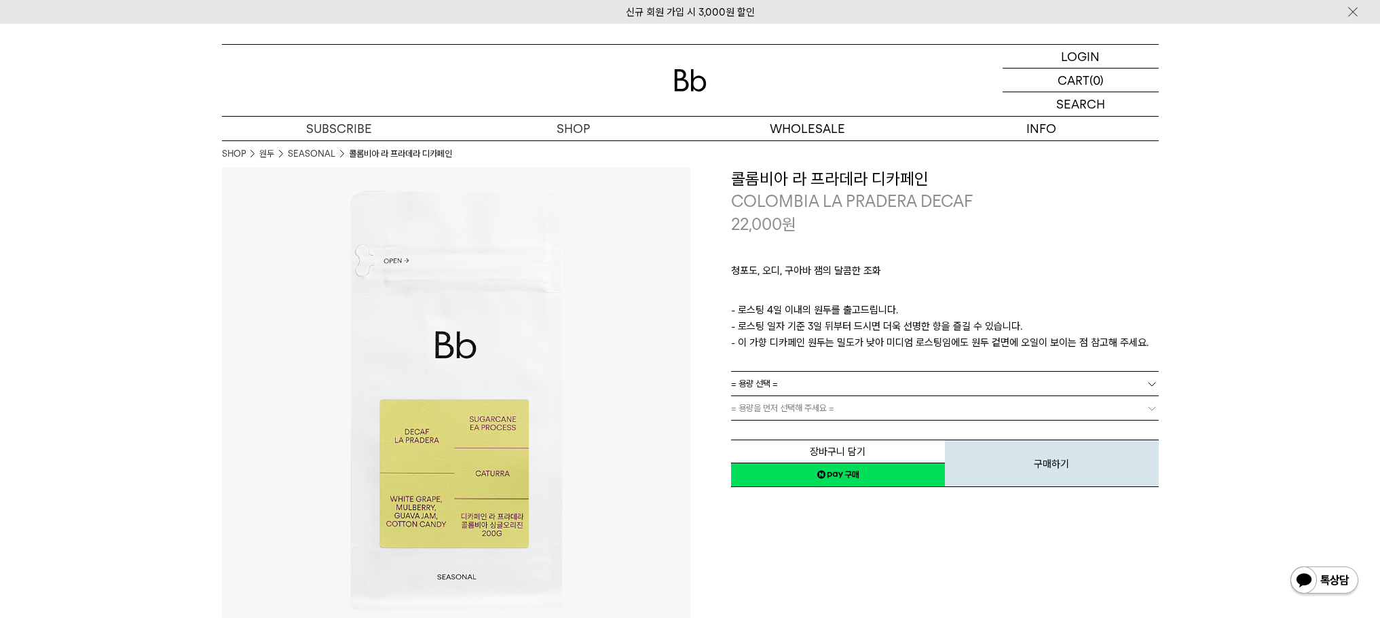 This screenshot has height=618, width=1380. I want to click on p: LOGIN, so click(1080, 56).